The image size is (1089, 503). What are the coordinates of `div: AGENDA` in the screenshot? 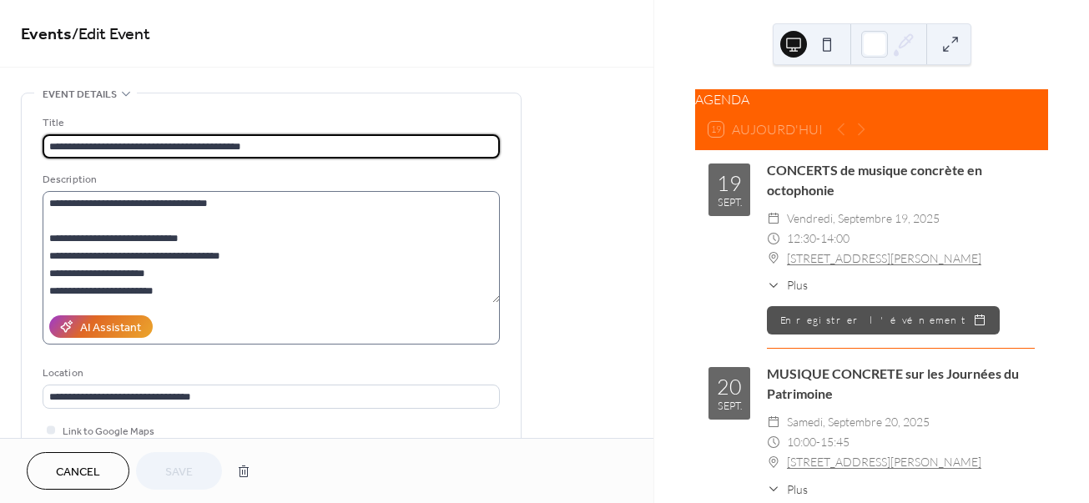 It's located at (872, 99).